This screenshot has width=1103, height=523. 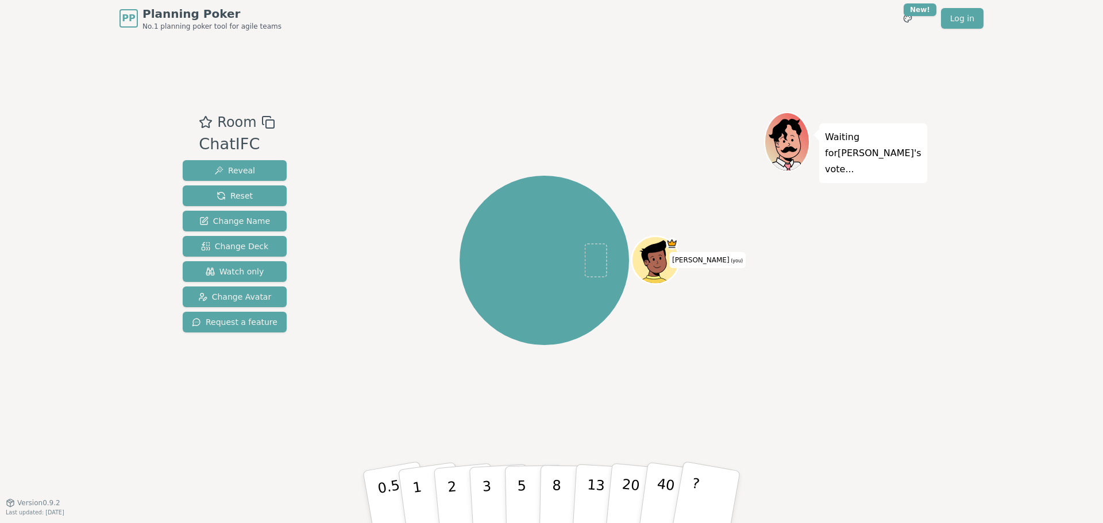 What do you see at coordinates (234, 297) in the screenshot?
I see `button: Change Avatar` at bounding box center [234, 297].